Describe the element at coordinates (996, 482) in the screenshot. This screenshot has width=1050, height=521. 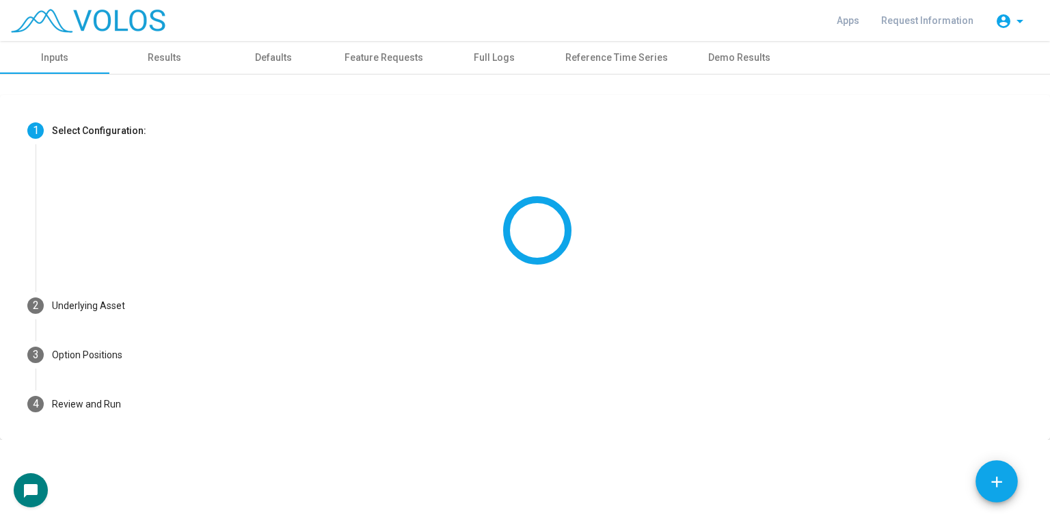
I see `mat-icon: add` at that location.